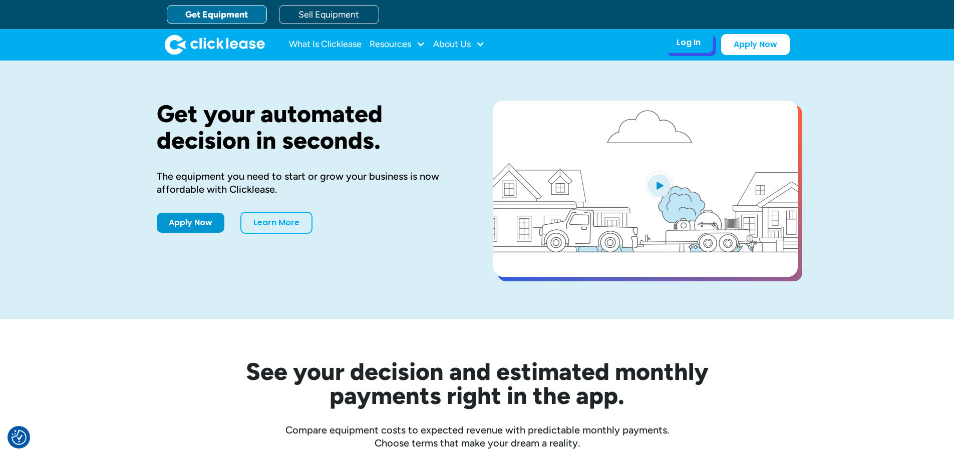 This screenshot has width=954, height=456. Describe the element at coordinates (459, 45) in the screenshot. I see `div: About Us` at that location.